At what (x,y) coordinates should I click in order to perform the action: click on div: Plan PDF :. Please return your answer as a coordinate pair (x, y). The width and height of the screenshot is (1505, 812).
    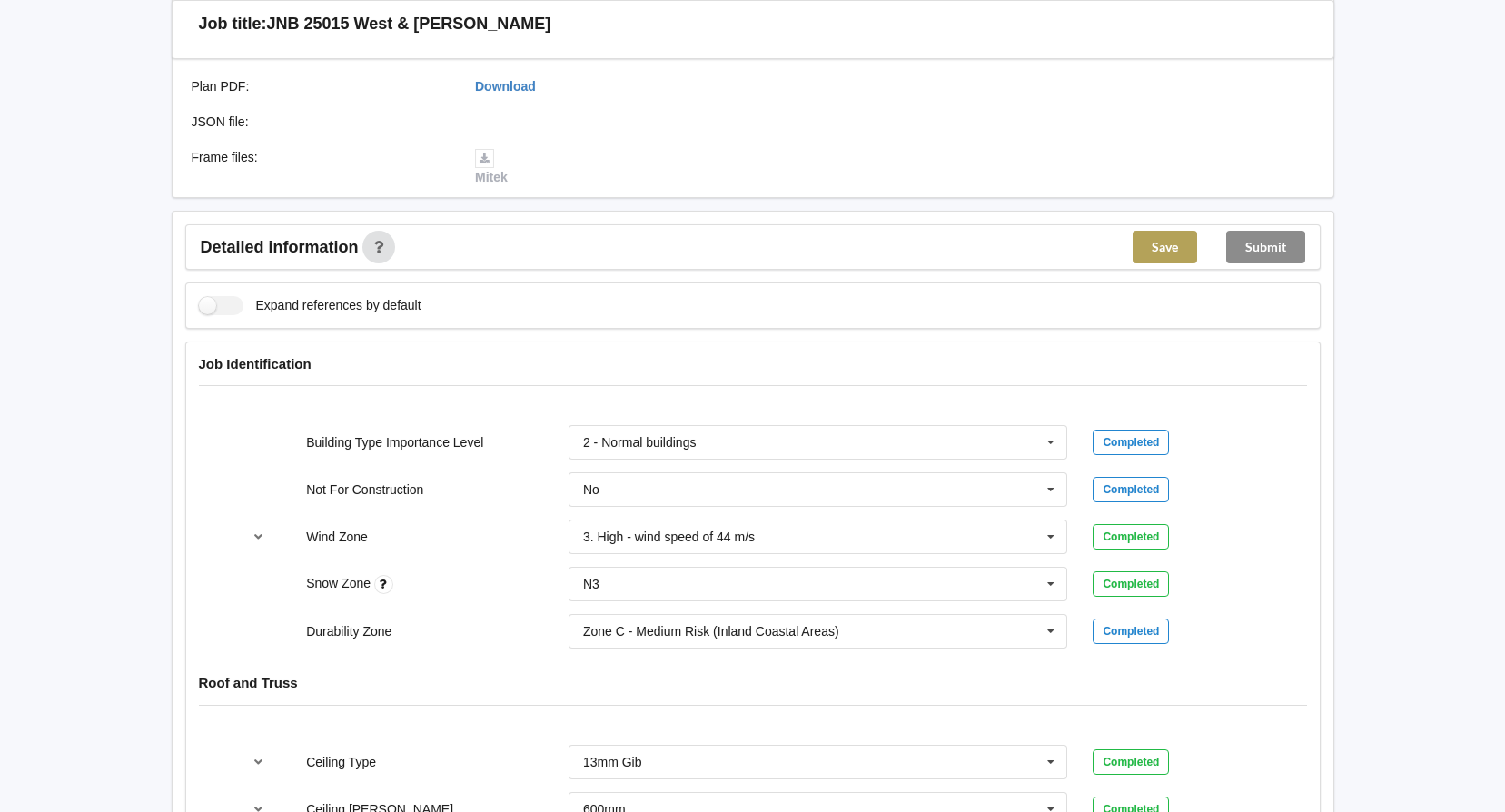
    Looking at the image, I should click on (320, 87).